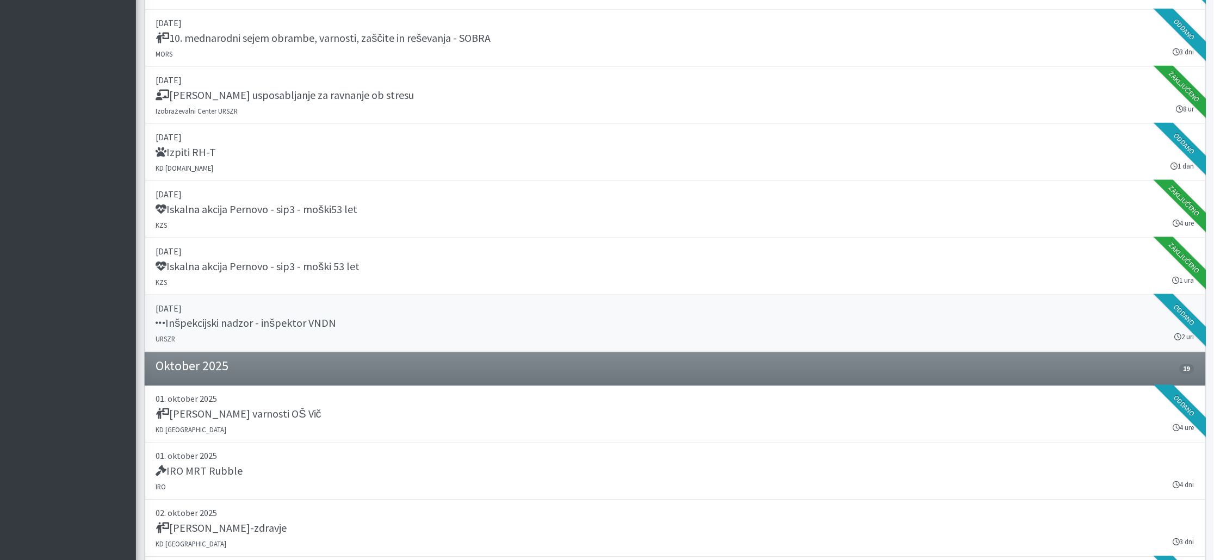  Describe the element at coordinates (161, 488) in the screenshot. I see `small: IRO` at that location.